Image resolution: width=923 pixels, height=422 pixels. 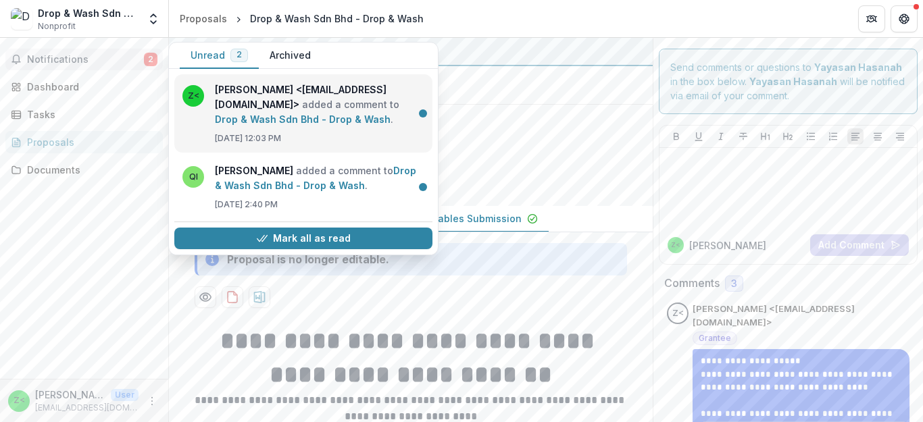 I want to click on div: Send comments or questions to in the box below. will be notified via email of your comment., so click(x=788, y=81).